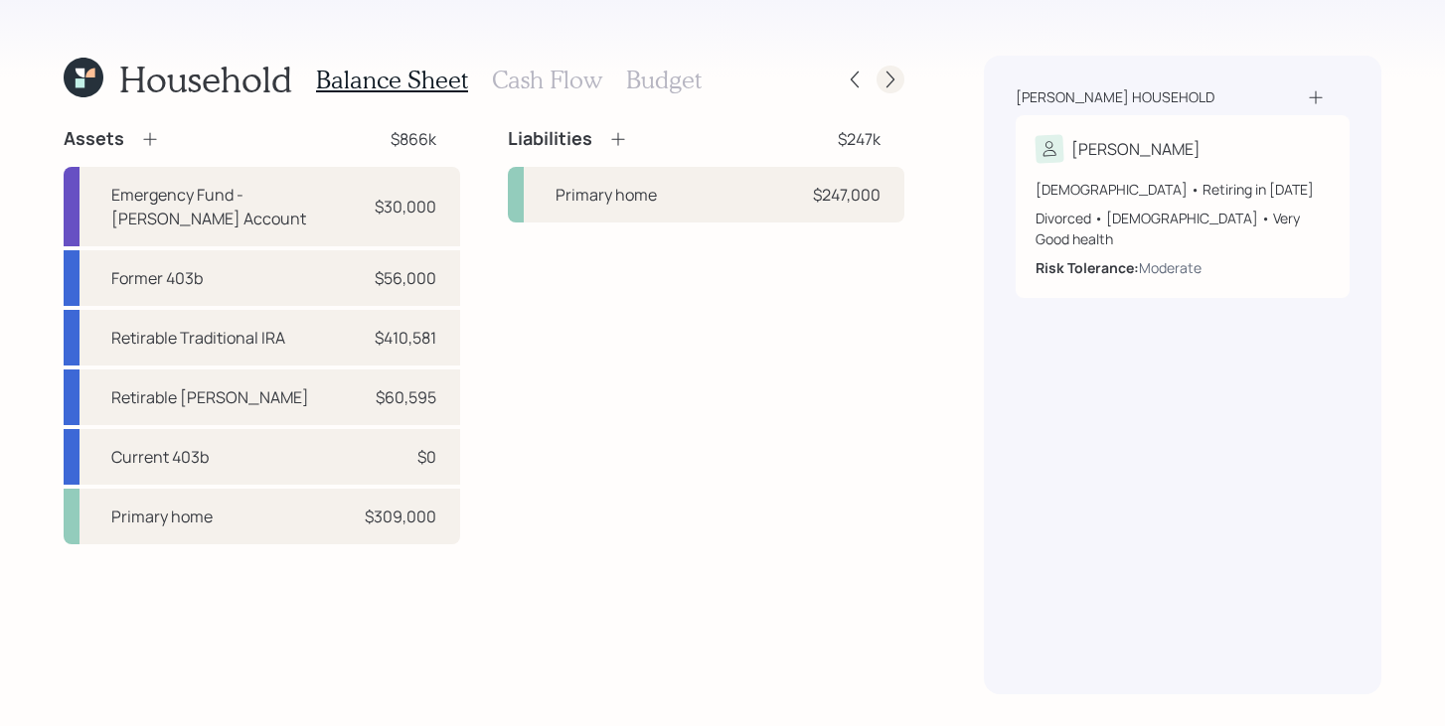  Describe the element at coordinates (858, 139) in the screenshot. I see `div: $247k` at that location.